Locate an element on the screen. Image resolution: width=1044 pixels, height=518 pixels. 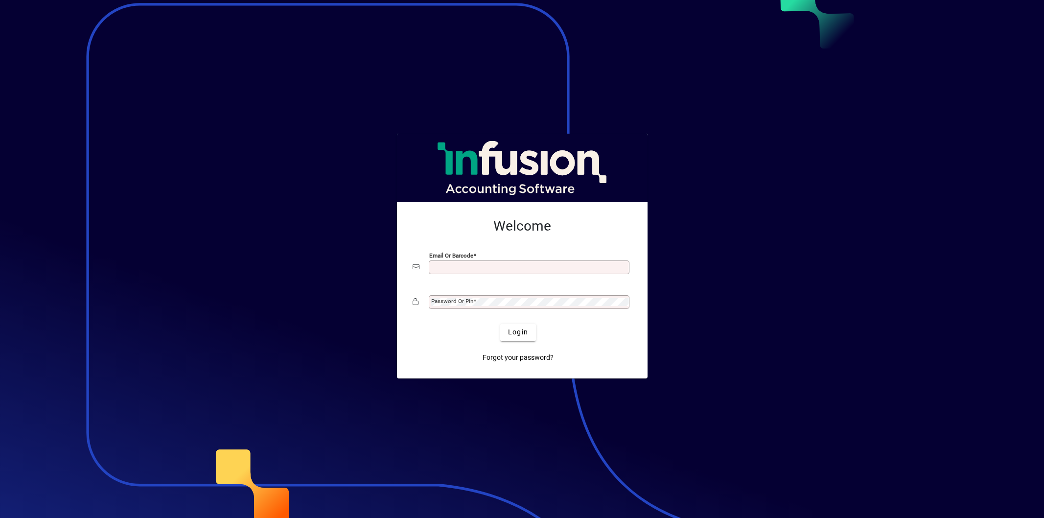
a: Forgot your password? is located at coordinates (518, 358).